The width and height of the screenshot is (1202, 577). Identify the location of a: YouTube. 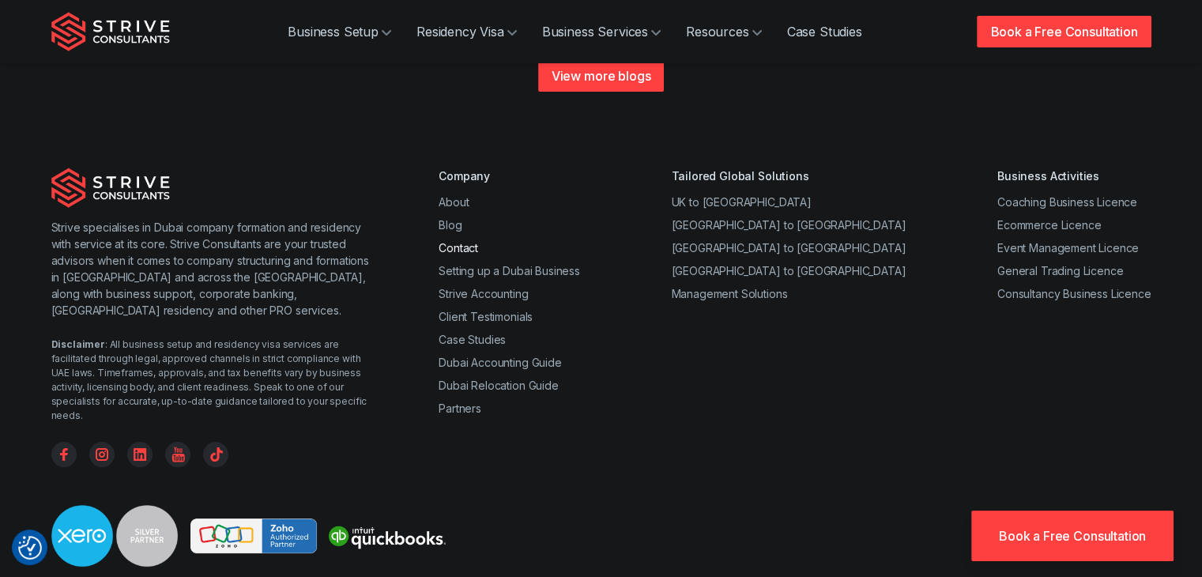
(178, 454).